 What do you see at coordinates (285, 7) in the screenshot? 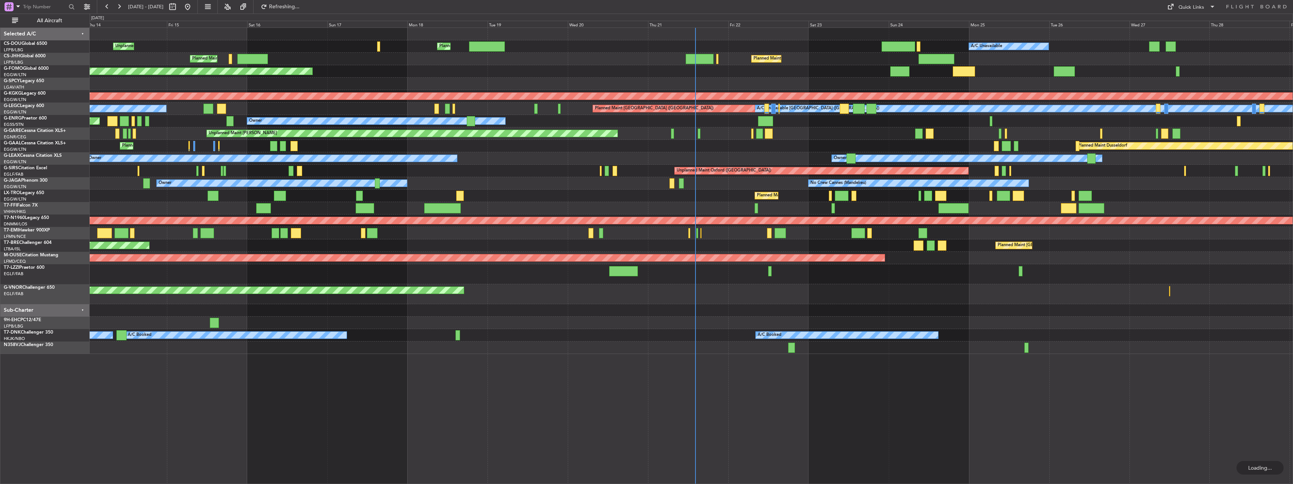
I see `span: Refreshing...` at bounding box center [285, 7].